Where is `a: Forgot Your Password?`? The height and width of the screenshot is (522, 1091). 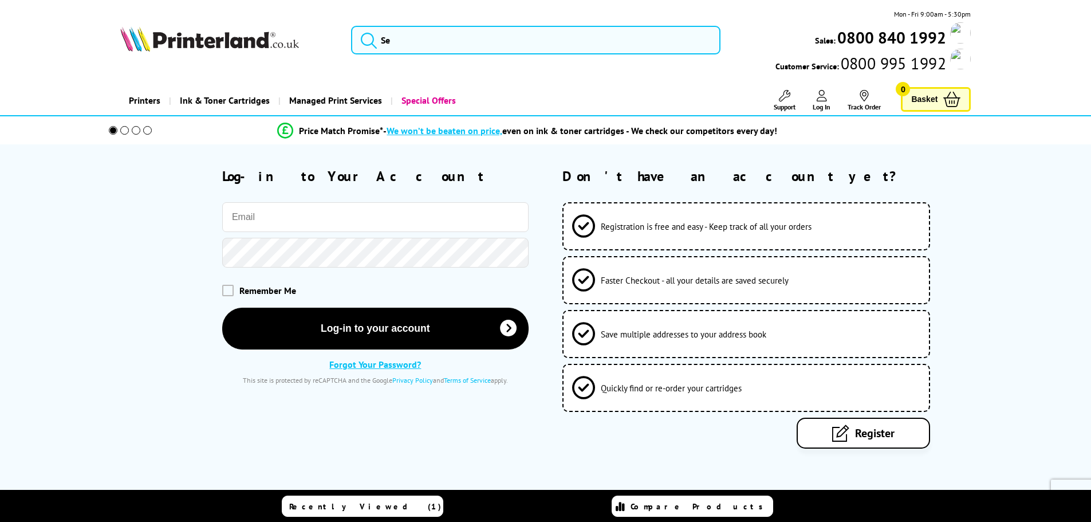
a: Forgot Your Password? is located at coordinates (375, 364).